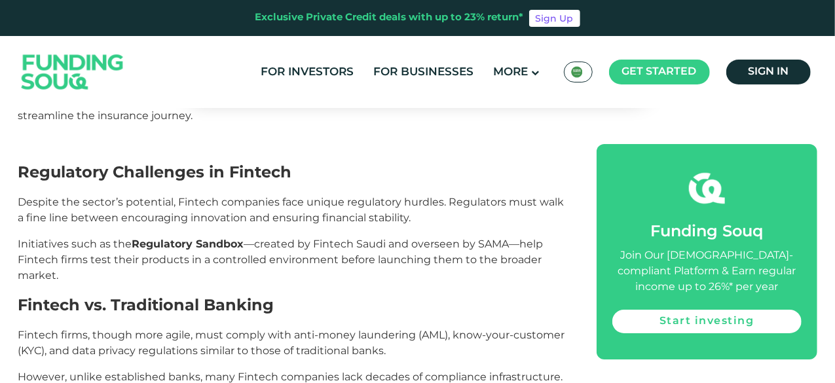  Describe the element at coordinates (308, 72) in the screenshot. I see `a: For Investors` at that location.